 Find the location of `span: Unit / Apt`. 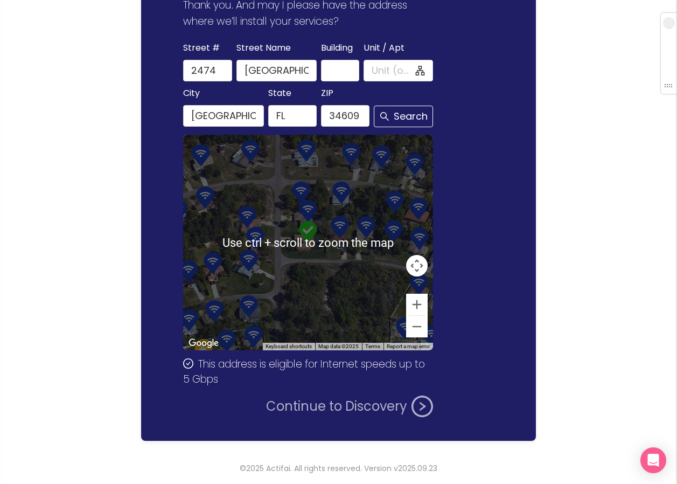

span: Unit / Apt is located at coordinates (384, 48).